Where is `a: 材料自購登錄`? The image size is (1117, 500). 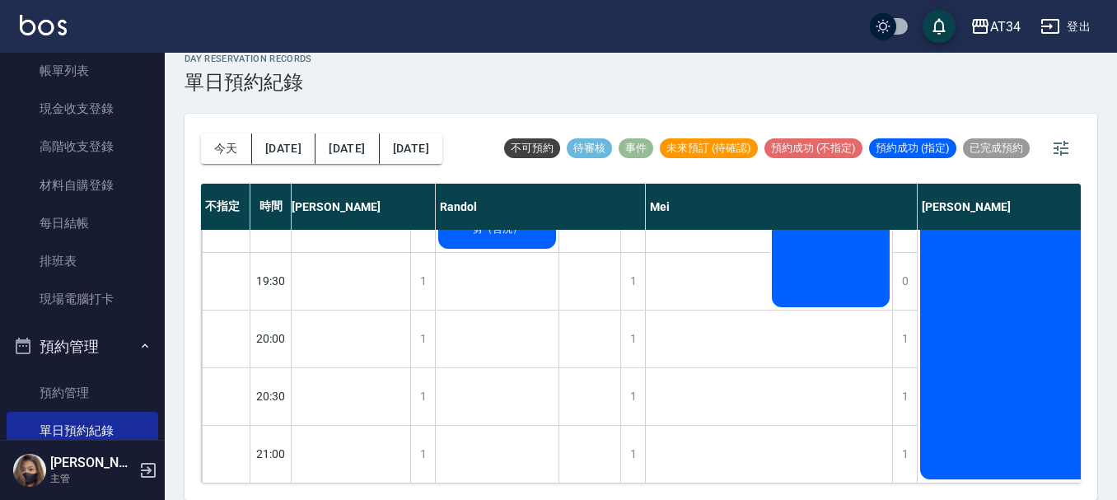
a: 材料自購登錄 is located at coordinates (82, 185).